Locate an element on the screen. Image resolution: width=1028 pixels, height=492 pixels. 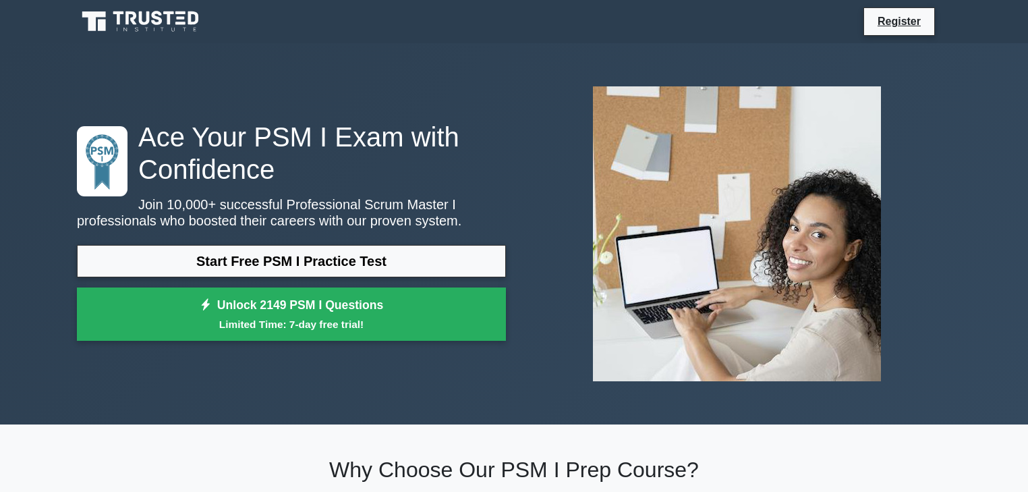
a: Unlock 2149 PSM I QuestionsLimited Time: 7-day free trial! is located at coordinates (291, 314).